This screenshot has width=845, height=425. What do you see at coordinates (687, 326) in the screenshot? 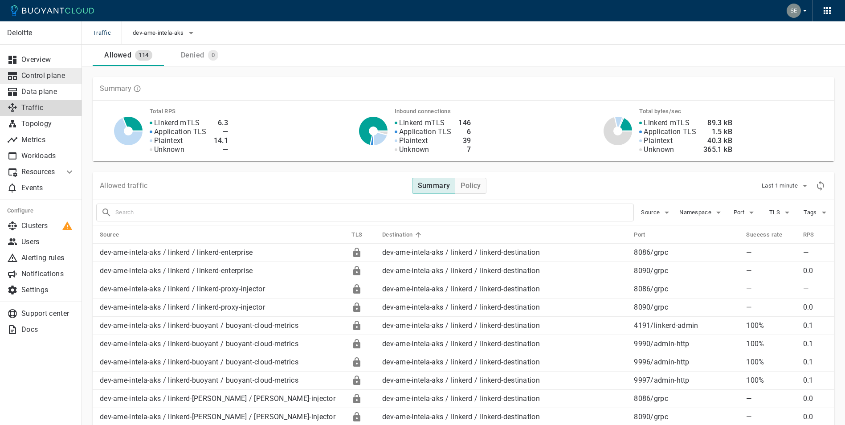
I see `p: 4191 / linkerd-admin` at bounding box center [687, 326].